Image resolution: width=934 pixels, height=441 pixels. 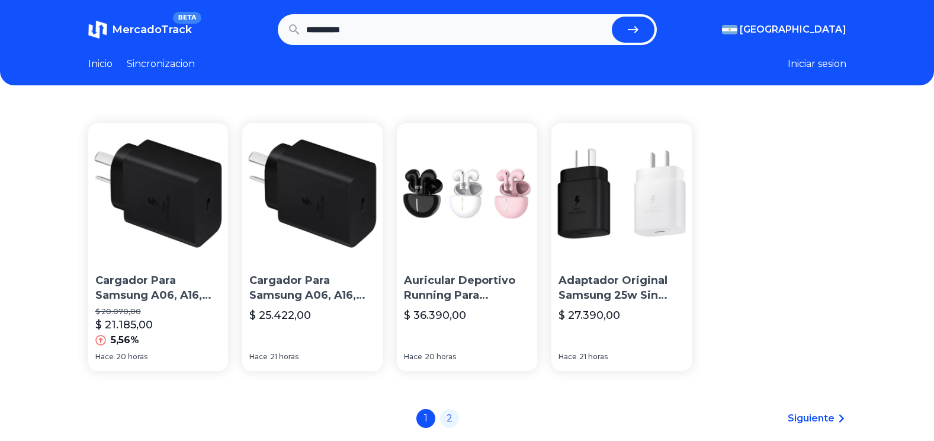 What do you see at coordinates (589, 315) in the screenshot?
I see `p: $ 27.390,00` at bounding box center [589, 315].